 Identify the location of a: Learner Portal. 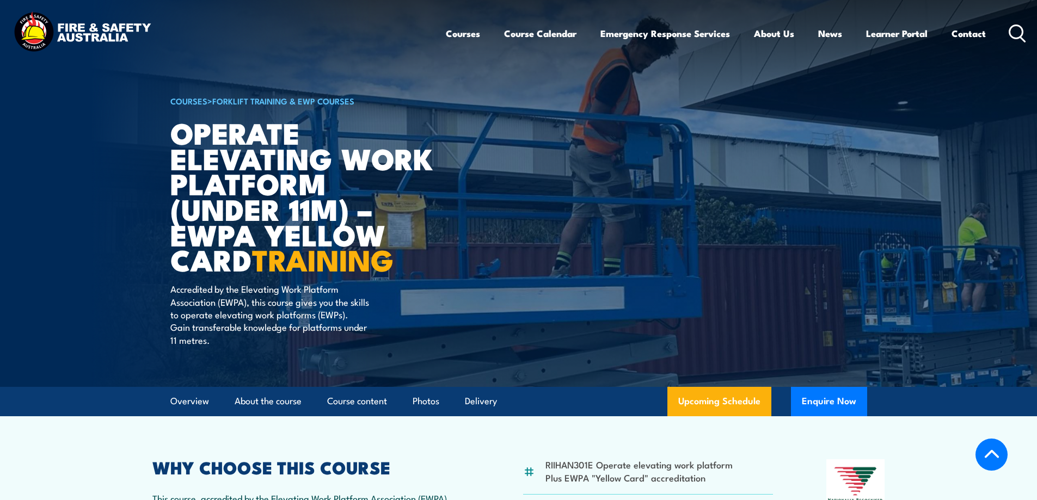
(897, 33).